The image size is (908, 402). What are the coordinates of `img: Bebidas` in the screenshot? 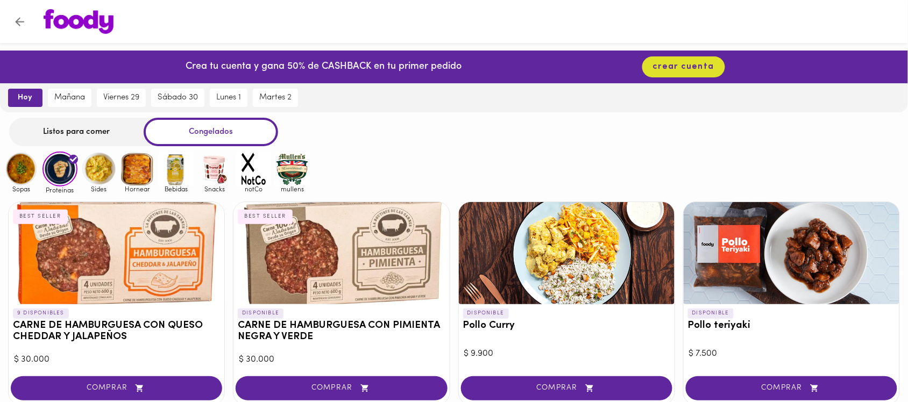 It's located at (176, 169).